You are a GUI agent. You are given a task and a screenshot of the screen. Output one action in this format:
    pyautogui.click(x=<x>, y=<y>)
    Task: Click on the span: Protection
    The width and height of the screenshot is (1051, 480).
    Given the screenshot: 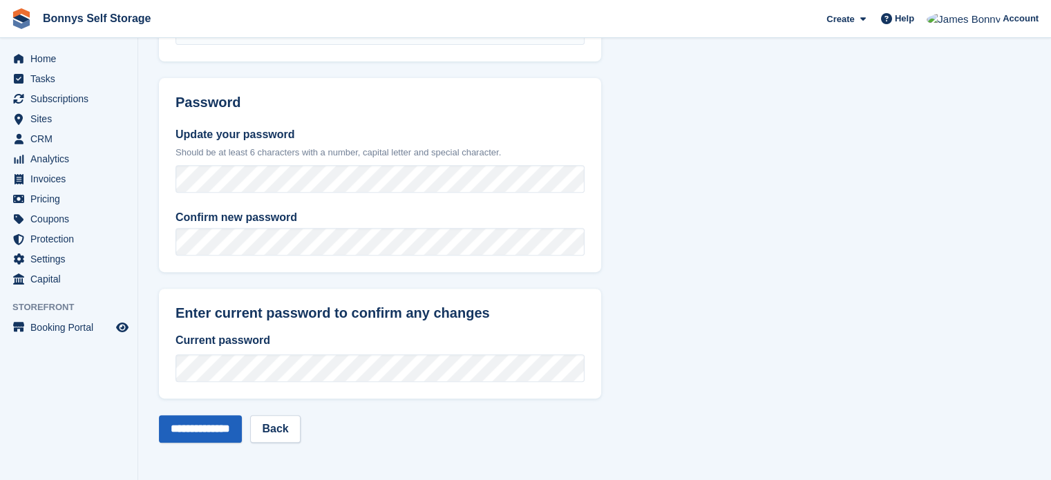 What is the action you would take?
    pyautogui.click(x=72, y=239)
    